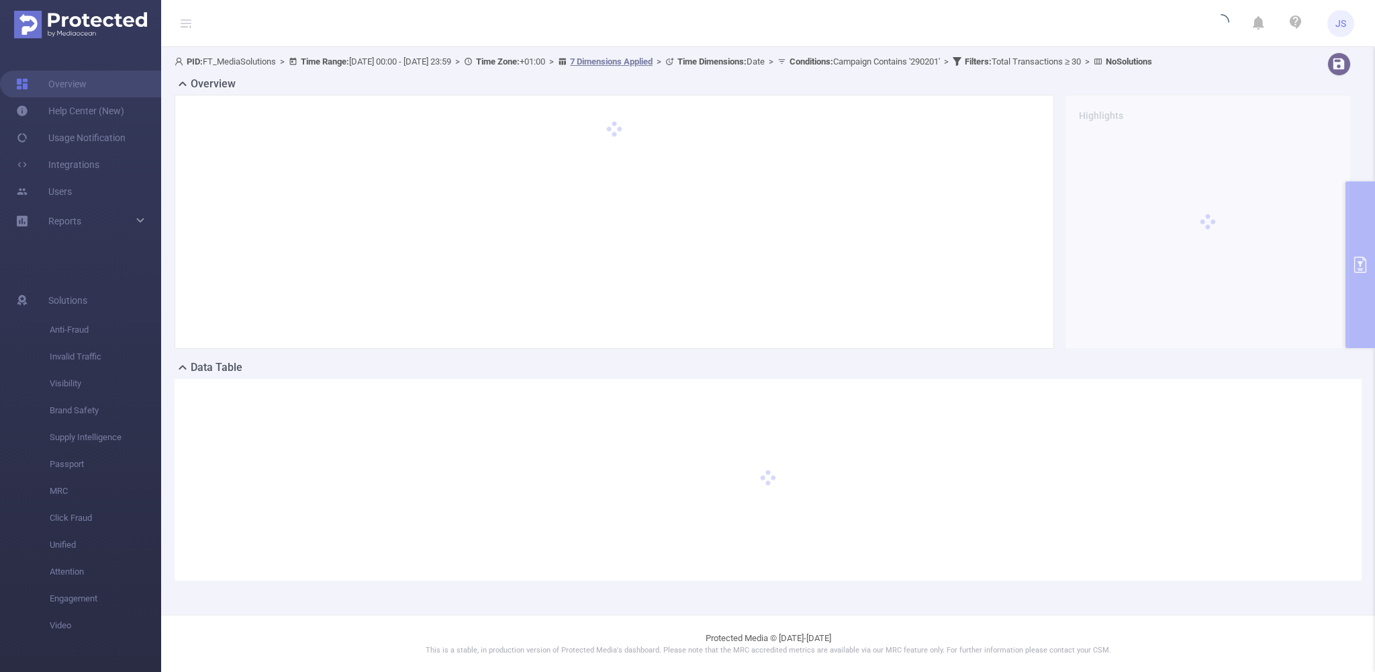  What do you see at coordinates (105, 598) in the screenshot?
I see `span: Engagement` at bounding box center [105, 598].